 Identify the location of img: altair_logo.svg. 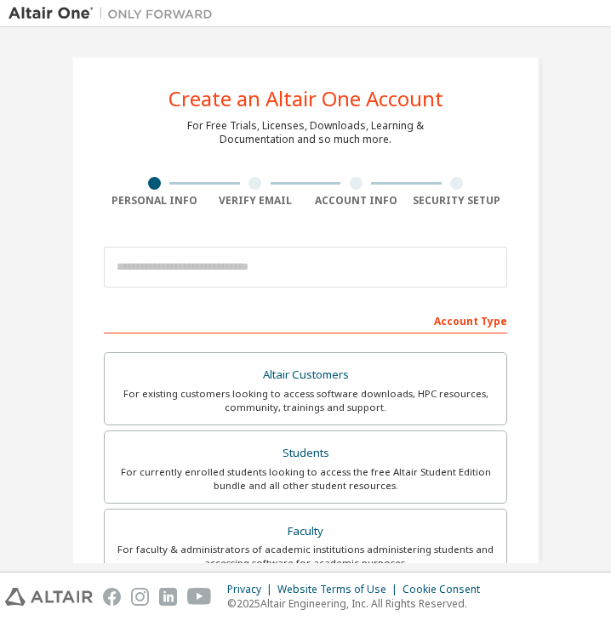
(49, 597).